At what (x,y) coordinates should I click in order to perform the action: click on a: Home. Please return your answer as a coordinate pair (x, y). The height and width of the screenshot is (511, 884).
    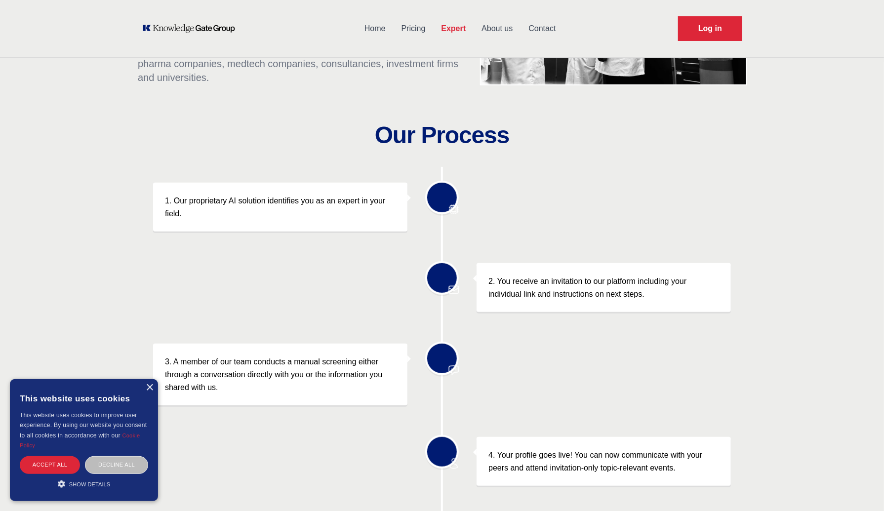
    Looking at the image, I should click on (375, 29).